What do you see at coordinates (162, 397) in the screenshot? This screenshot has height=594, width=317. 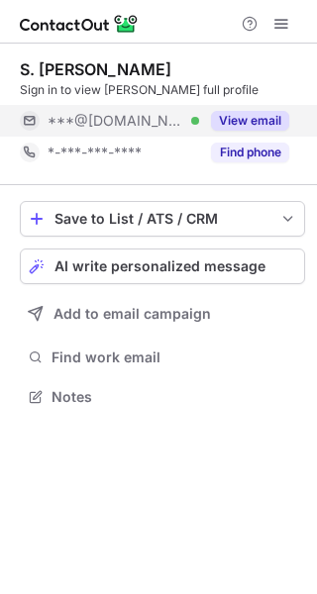 I see `button: Notes` at bounding box center [162, 397].